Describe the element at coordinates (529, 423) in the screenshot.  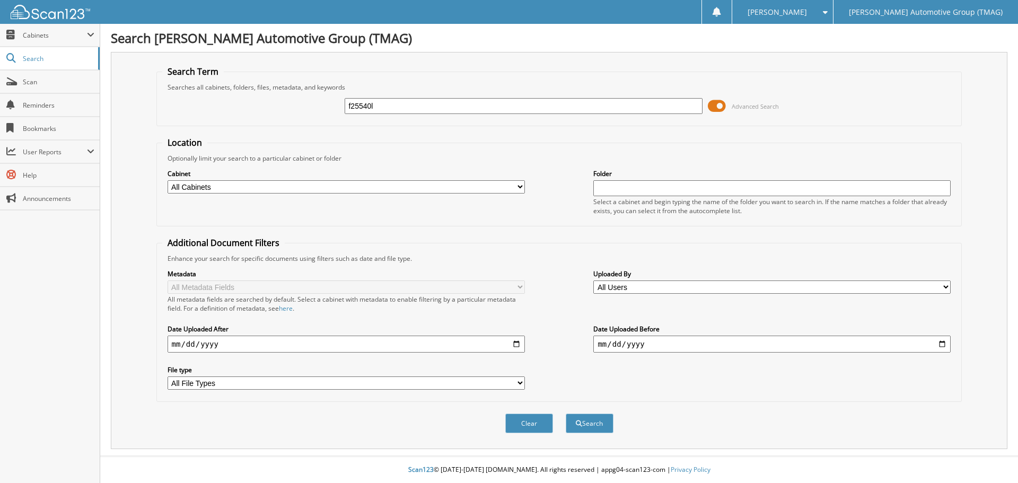
I see `button: Clear` at that location.